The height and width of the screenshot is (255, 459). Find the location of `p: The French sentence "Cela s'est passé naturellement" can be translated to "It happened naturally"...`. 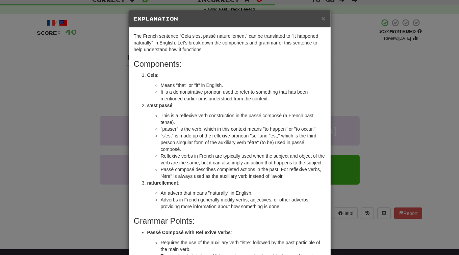

p: The French sentence "Cela s'est passé naturellement" can be translated to "It happened naturally"... is located at coordinates (229, 43).